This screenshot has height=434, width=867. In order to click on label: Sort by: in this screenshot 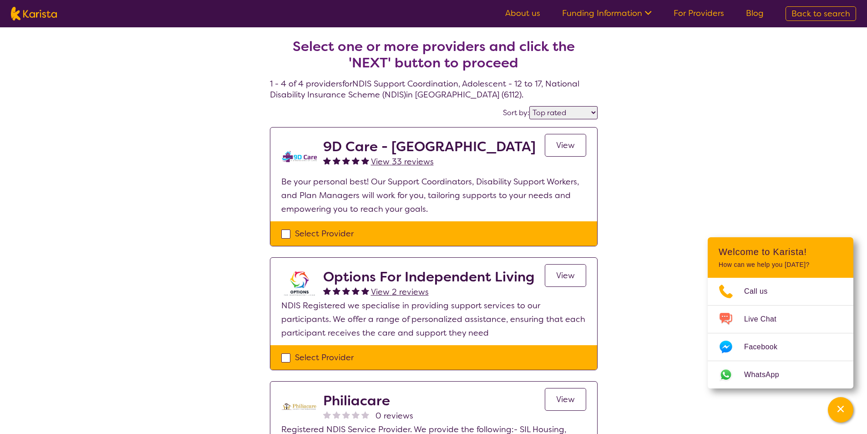, I will do `click(516, 112)`.